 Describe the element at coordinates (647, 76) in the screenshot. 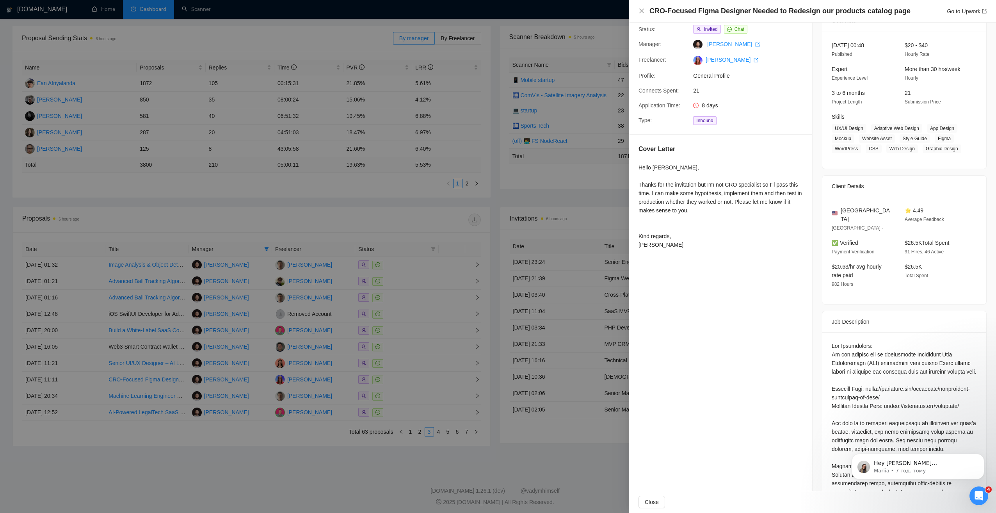

I see `span: Profile:` at that location.